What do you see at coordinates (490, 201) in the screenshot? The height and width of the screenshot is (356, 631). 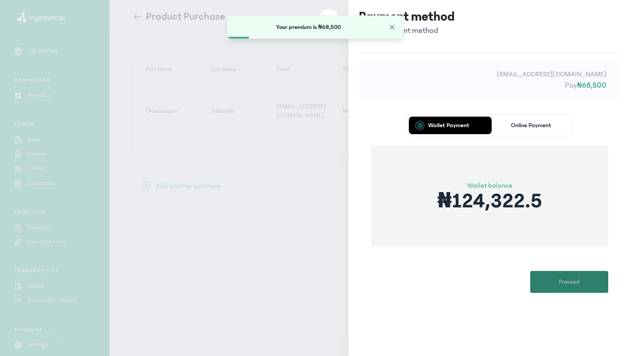 I see `p: ₦124,322.5` at bounding box center [490, 201].